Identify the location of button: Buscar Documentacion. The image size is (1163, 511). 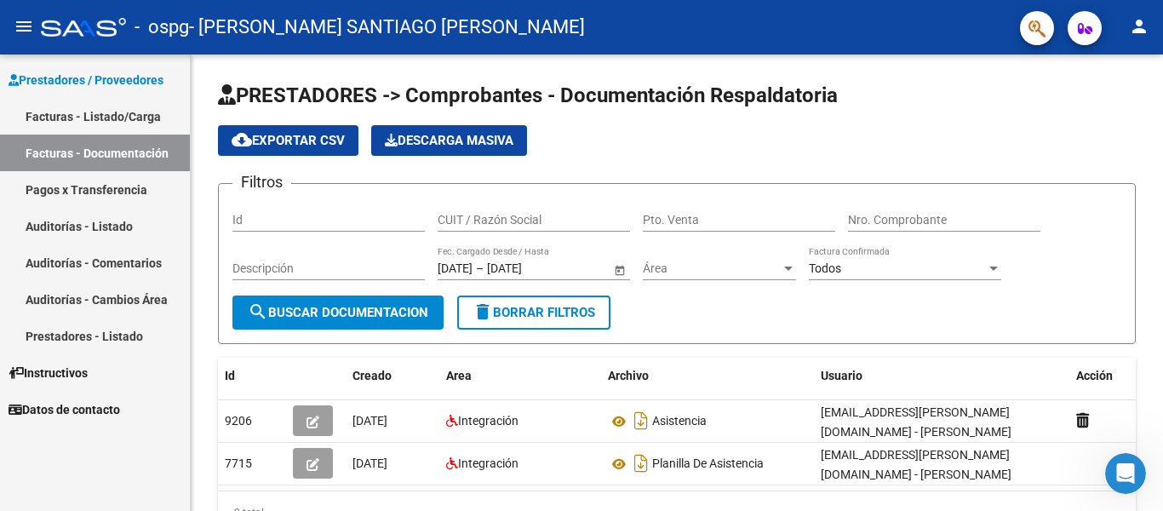
(338, 313).